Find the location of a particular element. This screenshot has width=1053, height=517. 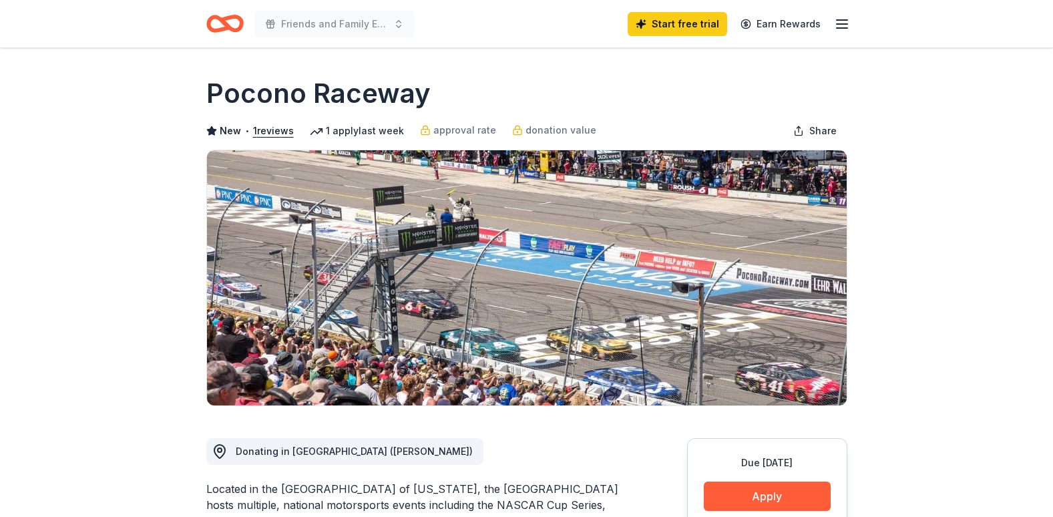

img: Image for Pocono Raceway is located at coordinates (527, 278).